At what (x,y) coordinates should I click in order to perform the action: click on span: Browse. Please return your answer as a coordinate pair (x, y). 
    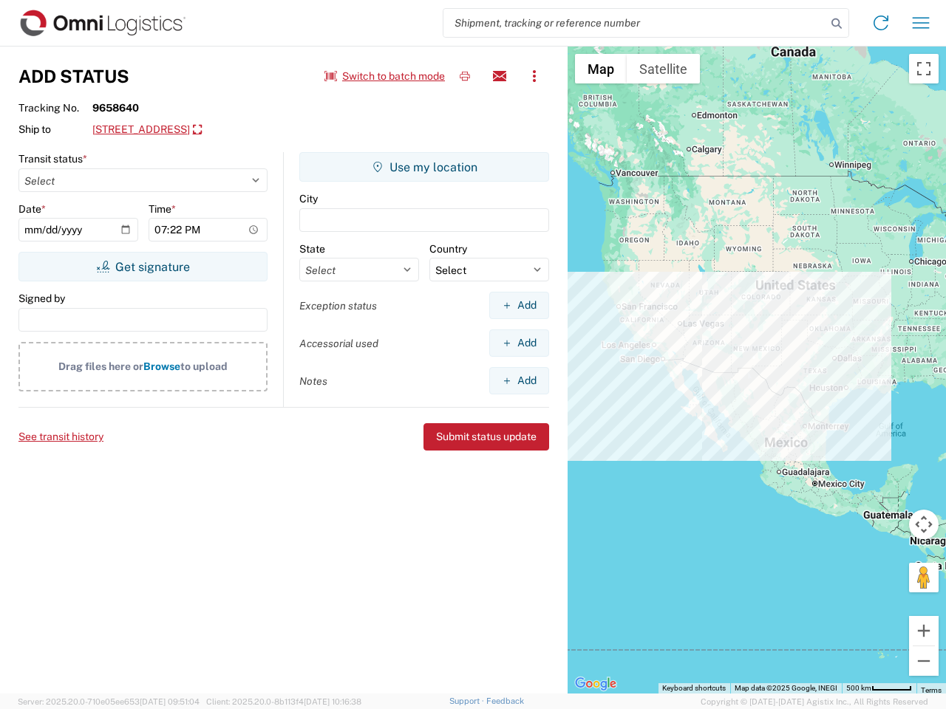
    Looking at the image, I should click on (162, 366).